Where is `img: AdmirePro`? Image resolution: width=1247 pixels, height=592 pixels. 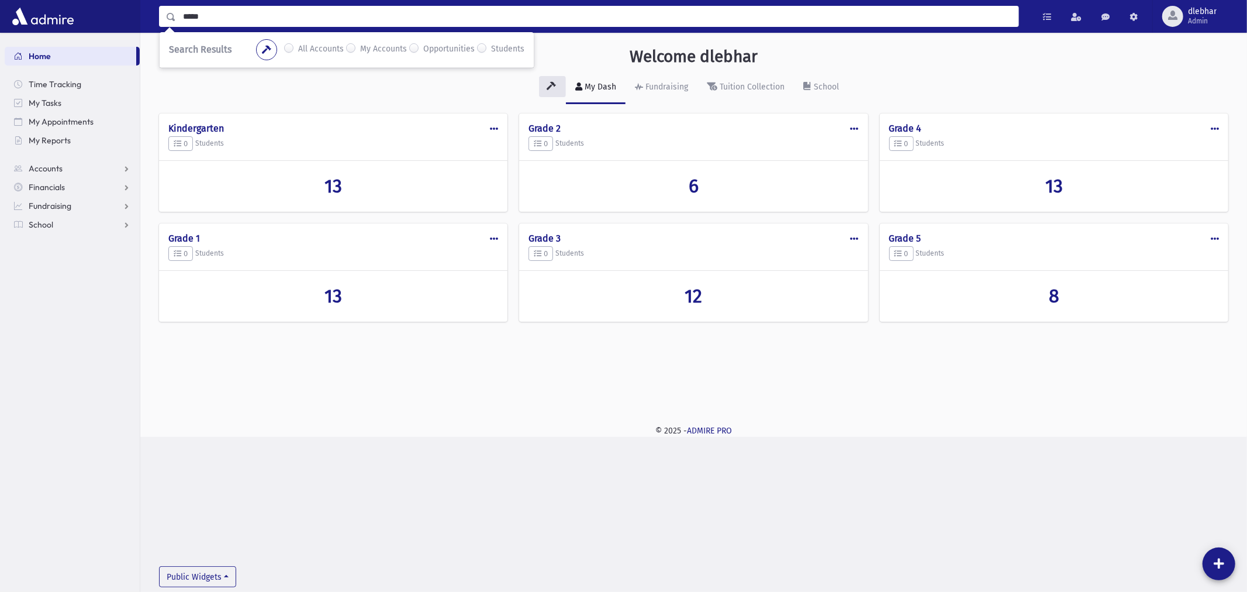 img: AdmirePro is located at coordinates (43, 16).